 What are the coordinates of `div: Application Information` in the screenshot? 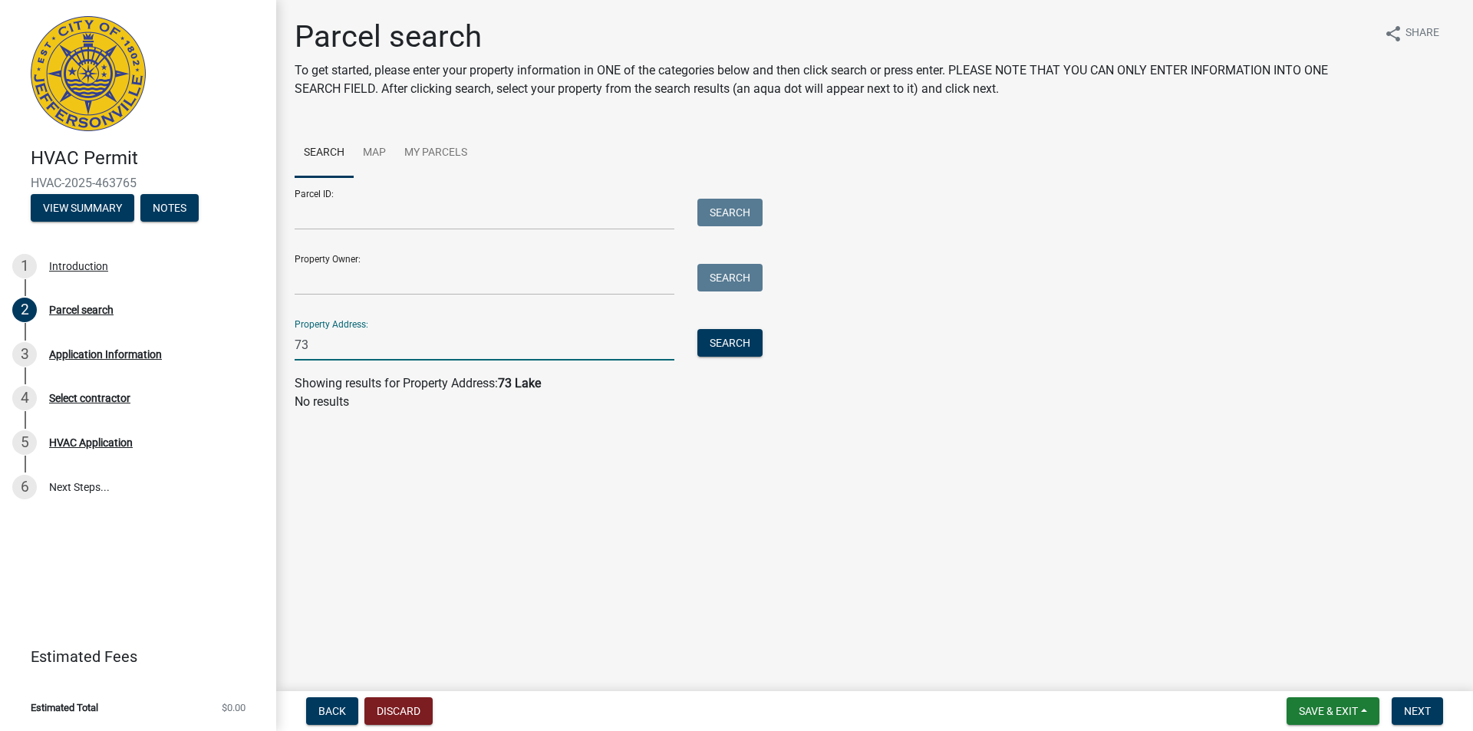 It's located at (105, 355).